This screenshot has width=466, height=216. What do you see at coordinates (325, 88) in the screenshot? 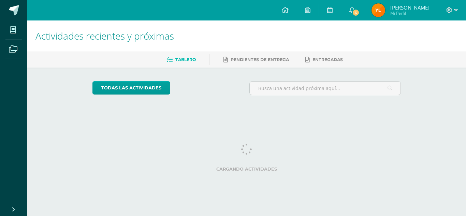
I see `input: Busca una actividad próxima aquí...` at bounding box center [325, 88].